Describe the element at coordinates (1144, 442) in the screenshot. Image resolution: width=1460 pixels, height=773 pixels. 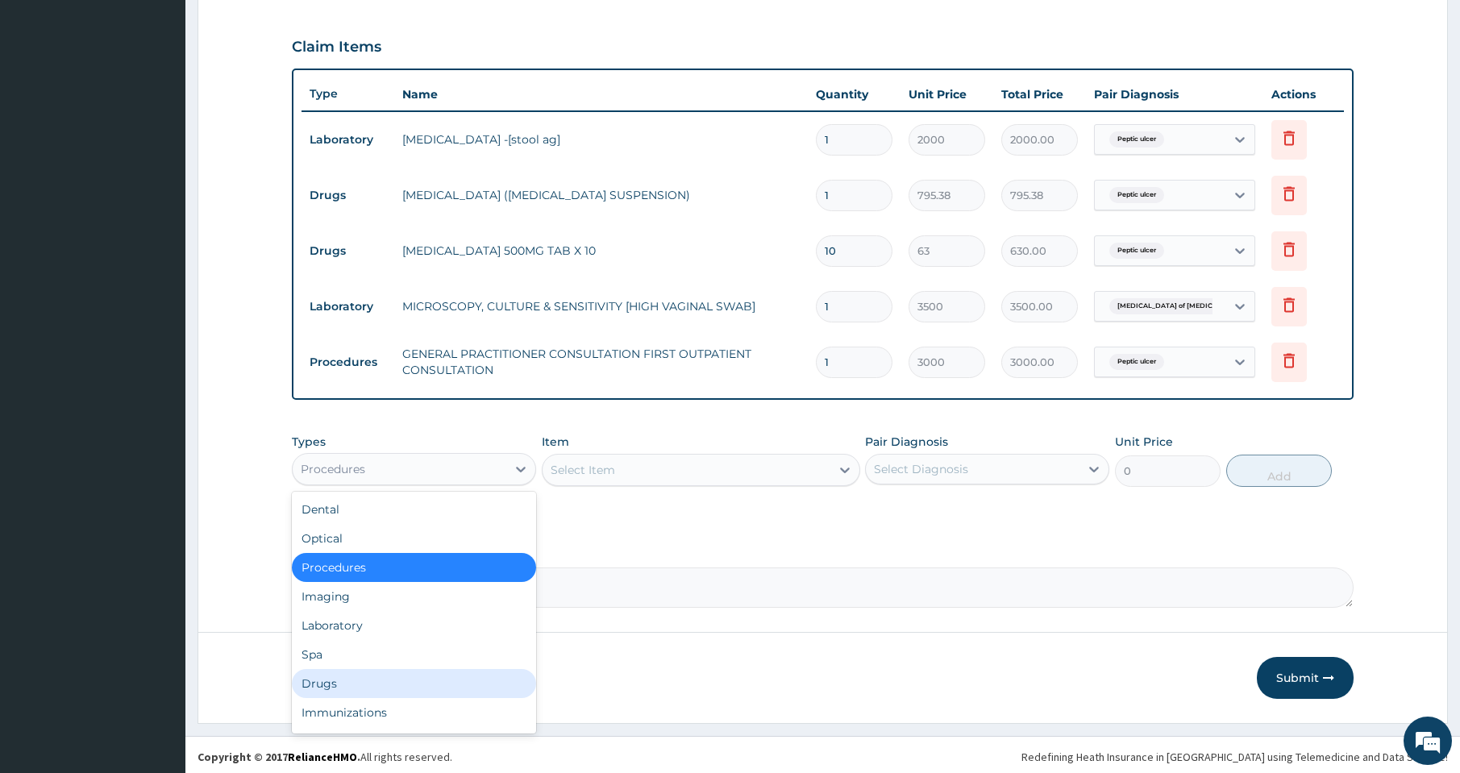
I see `label: Unit Price` at that location.